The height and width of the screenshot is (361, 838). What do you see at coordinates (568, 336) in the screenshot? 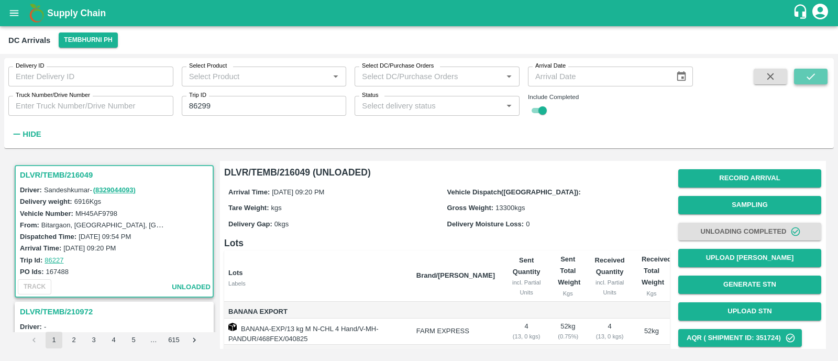
I see `div: ( 0.75 %)` at bounding box center [568, 336].